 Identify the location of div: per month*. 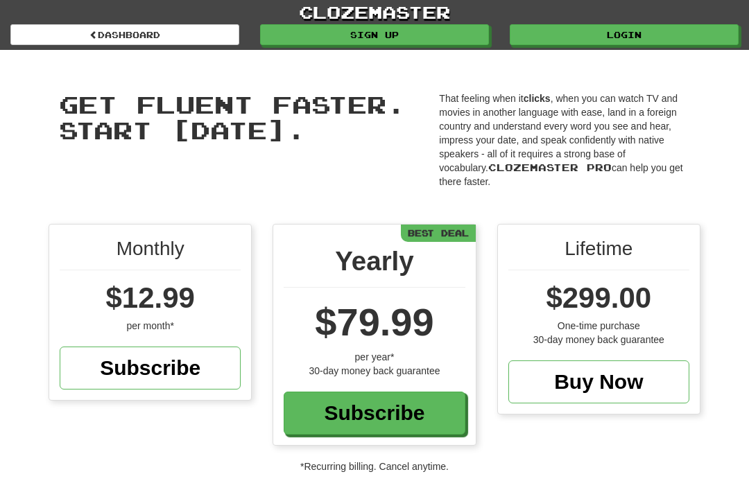
(150, 326).